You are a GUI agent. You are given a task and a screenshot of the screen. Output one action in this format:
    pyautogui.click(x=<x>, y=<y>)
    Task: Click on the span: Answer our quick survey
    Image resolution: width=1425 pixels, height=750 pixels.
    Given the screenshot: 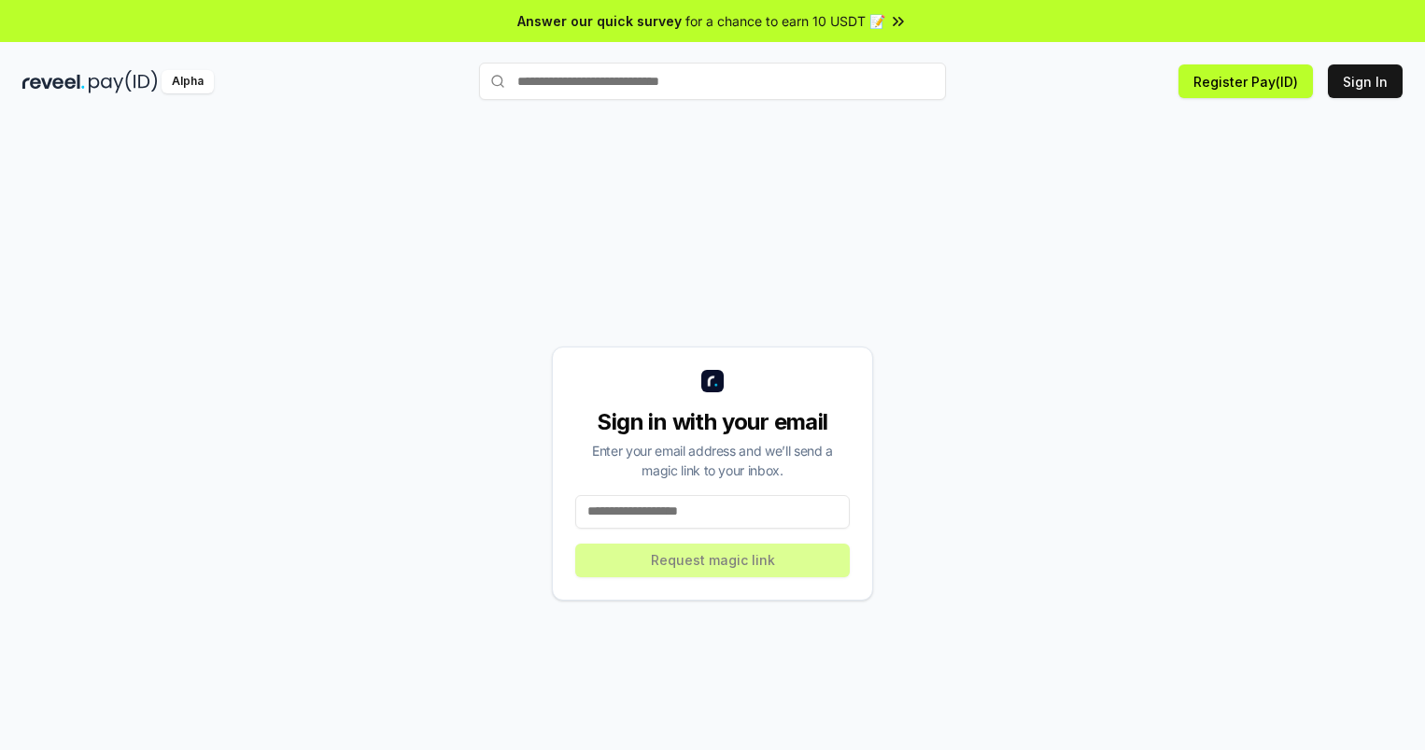 What is the action you would take?
    pyautogui.click(x=599, y=21)
    